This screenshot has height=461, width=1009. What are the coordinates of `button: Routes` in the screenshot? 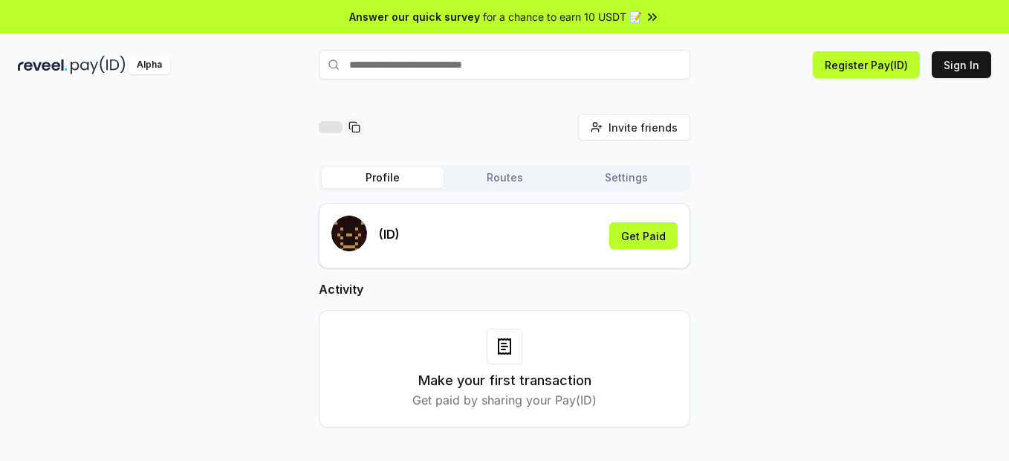 It's located at (504, 178).